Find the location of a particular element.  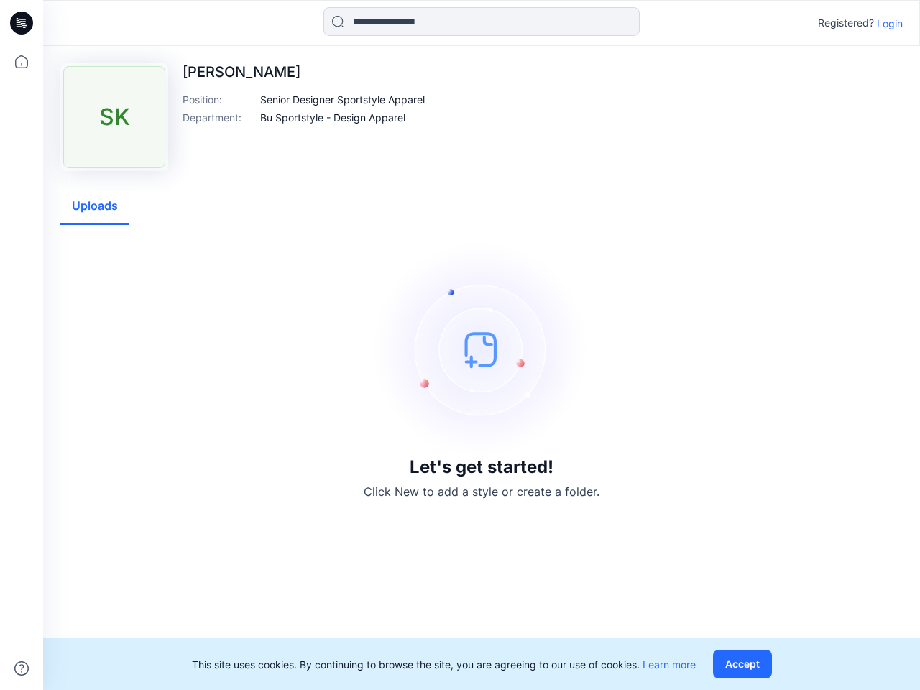

div: SK is located at coordinates (114, 117).